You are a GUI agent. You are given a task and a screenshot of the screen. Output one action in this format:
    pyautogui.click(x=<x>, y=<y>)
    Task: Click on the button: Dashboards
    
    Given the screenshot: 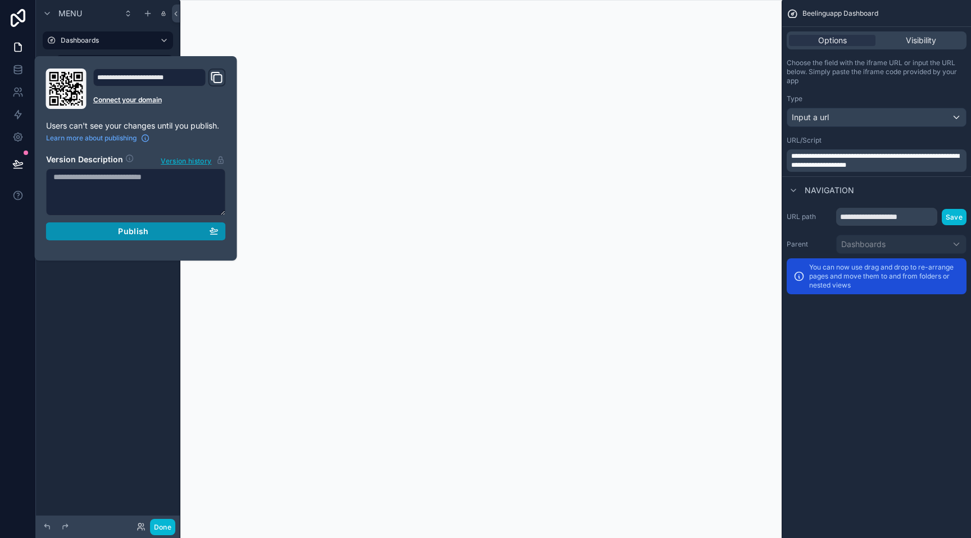 What is the action you would take?
    pyautogui.click(x=901, y=244)
    